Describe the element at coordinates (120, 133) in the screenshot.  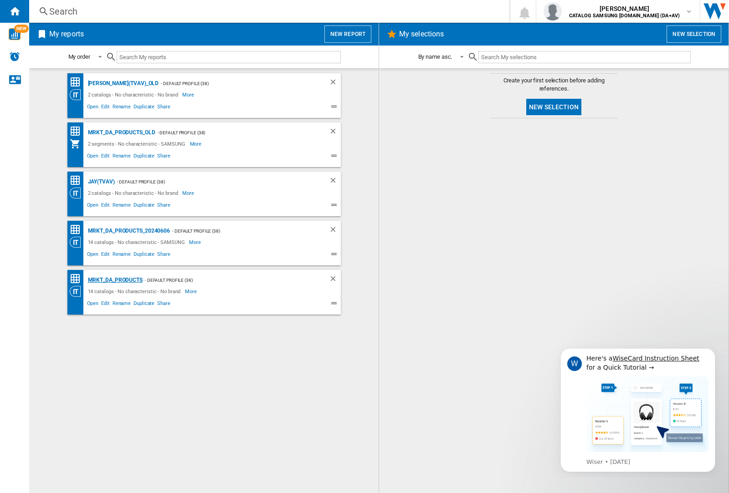
I see `div: MRKT_DA_PRODUCTS_OLD` at that location.